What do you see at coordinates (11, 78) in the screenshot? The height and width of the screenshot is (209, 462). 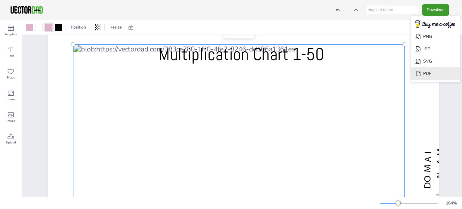 I see `span: Shape` at bounding box center [11, 78].